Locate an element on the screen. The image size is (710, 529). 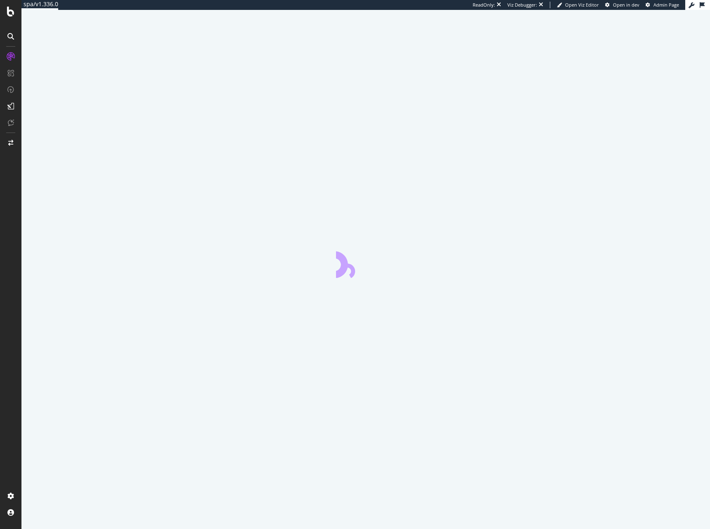
div: ReadOnly: is located at coordinates (484, 5).